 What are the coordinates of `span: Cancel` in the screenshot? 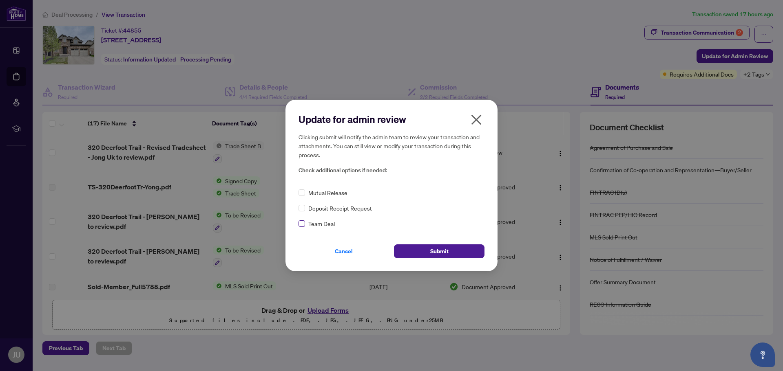 It's located at (344, 252).